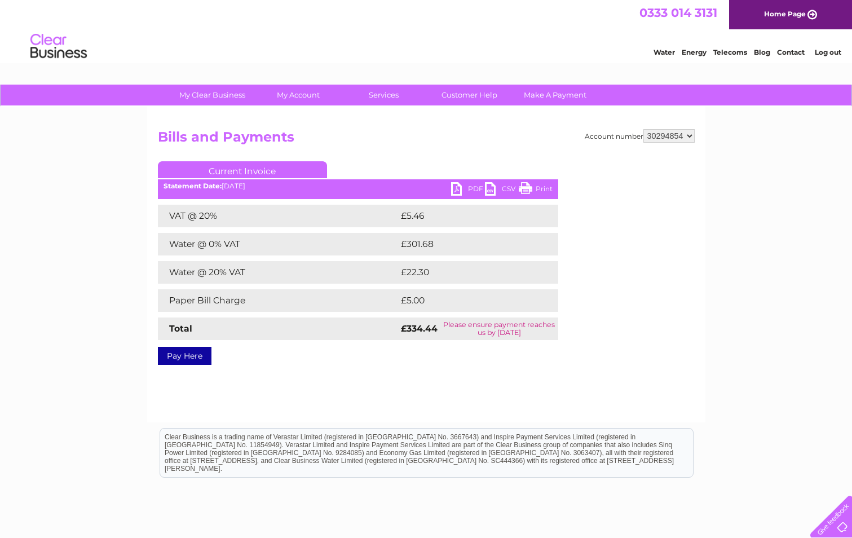  What do you see at coordinates (468, 190) in the screenshot?
I see `a: PDF` at bounding box center [468, 190].